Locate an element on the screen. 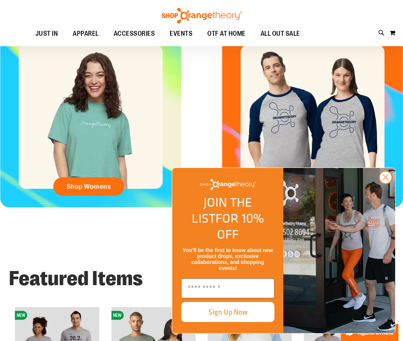 Image resolution: width=403 pixels, height=341 pixels. span: APPAREL is located at coordinates (86, 34).